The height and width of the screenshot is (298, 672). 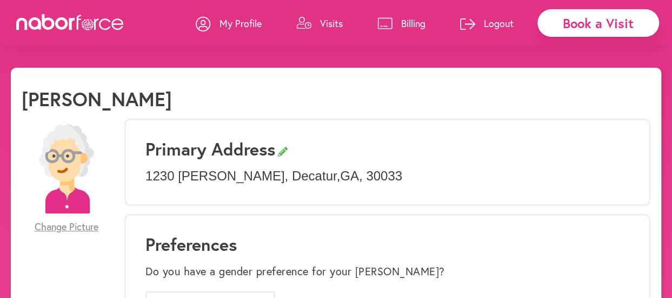 I want to click on div: Book a Visit, so click(x=598, y=23).